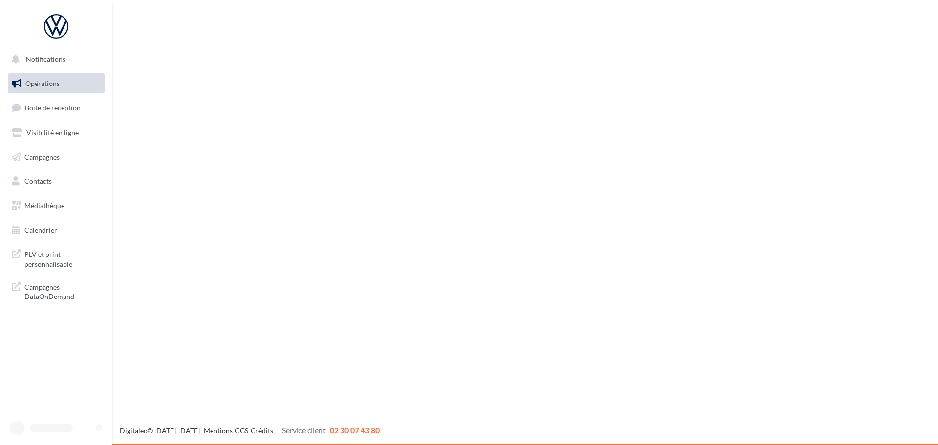 This screenshot has width=938, height=445. What do you see at coordinates (63, 258) in the screenshot?
I see `span: PLV et print personnalisable` at bounding box center [63, 258].